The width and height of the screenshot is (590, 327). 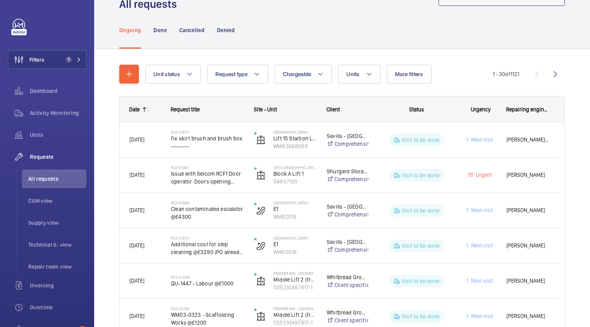 I want to click on span: QU-1447 - Labour @£1000, so click(x=208, y=284).